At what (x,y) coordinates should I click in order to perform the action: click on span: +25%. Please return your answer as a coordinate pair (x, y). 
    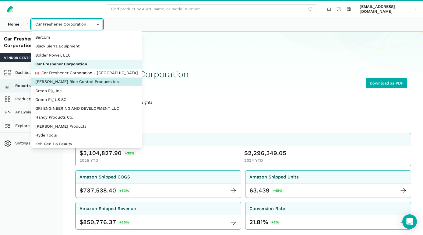
    Looking at the image, I should click on (124, 223).